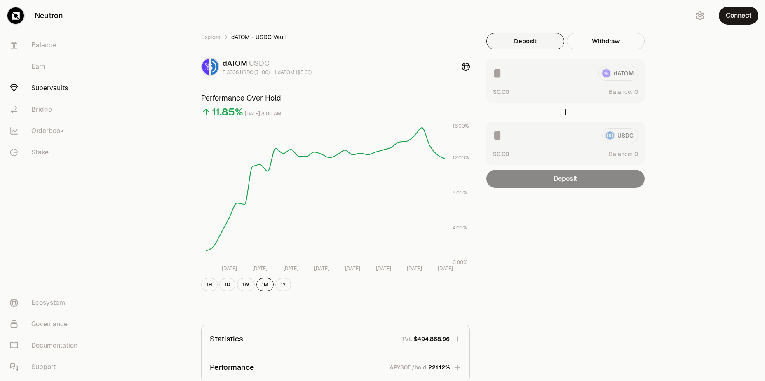  Describe the element at coordinates (525, 41) in the screenshot. I see `button: Deposit` at that location.